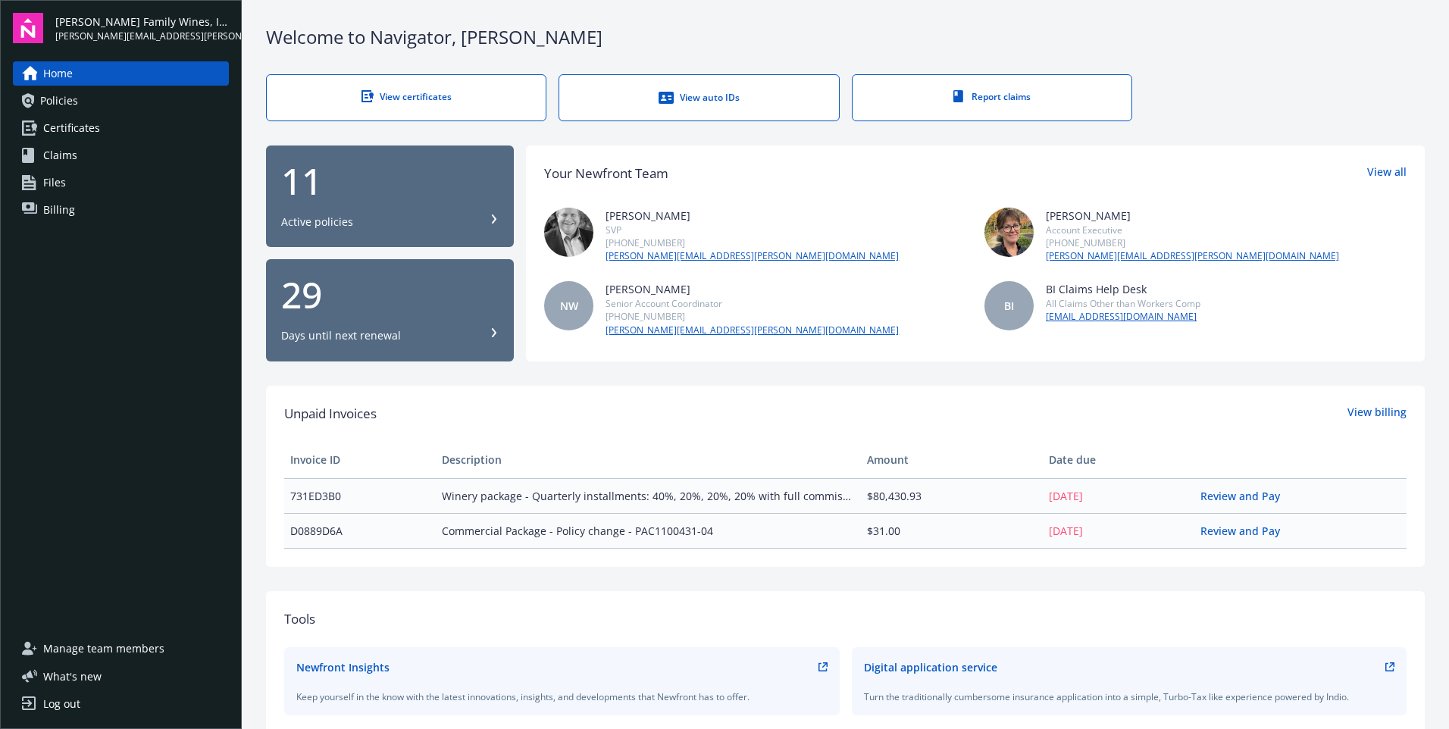  I want to click on div: Keep yourself in the know with the latest innovations, insights, and developments that Newfront h..., so click(562, 697).